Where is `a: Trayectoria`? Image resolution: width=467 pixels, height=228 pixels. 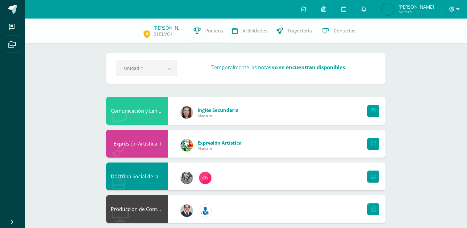 a: Trayectoria is located at coordinates (294, 31).